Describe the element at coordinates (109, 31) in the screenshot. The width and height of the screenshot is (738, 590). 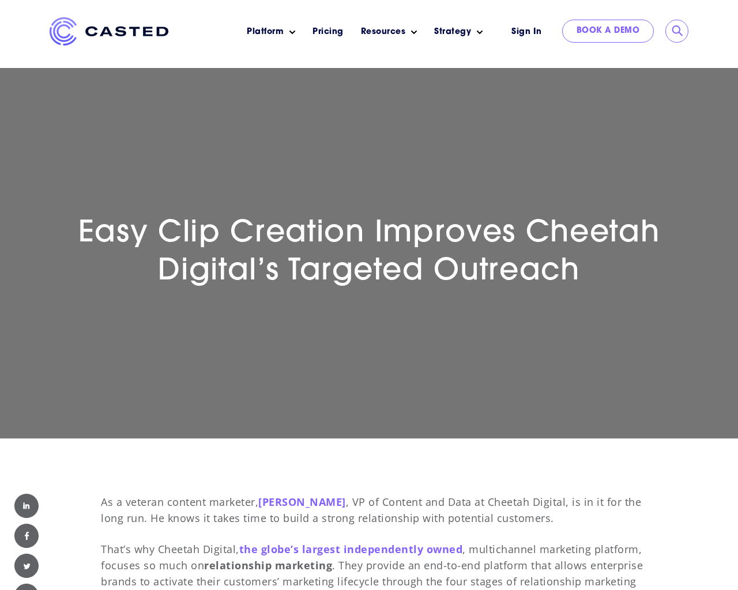
I see `img: Casted_Logo_Horizontal_FullColor_PUR_BLUE` at that location.